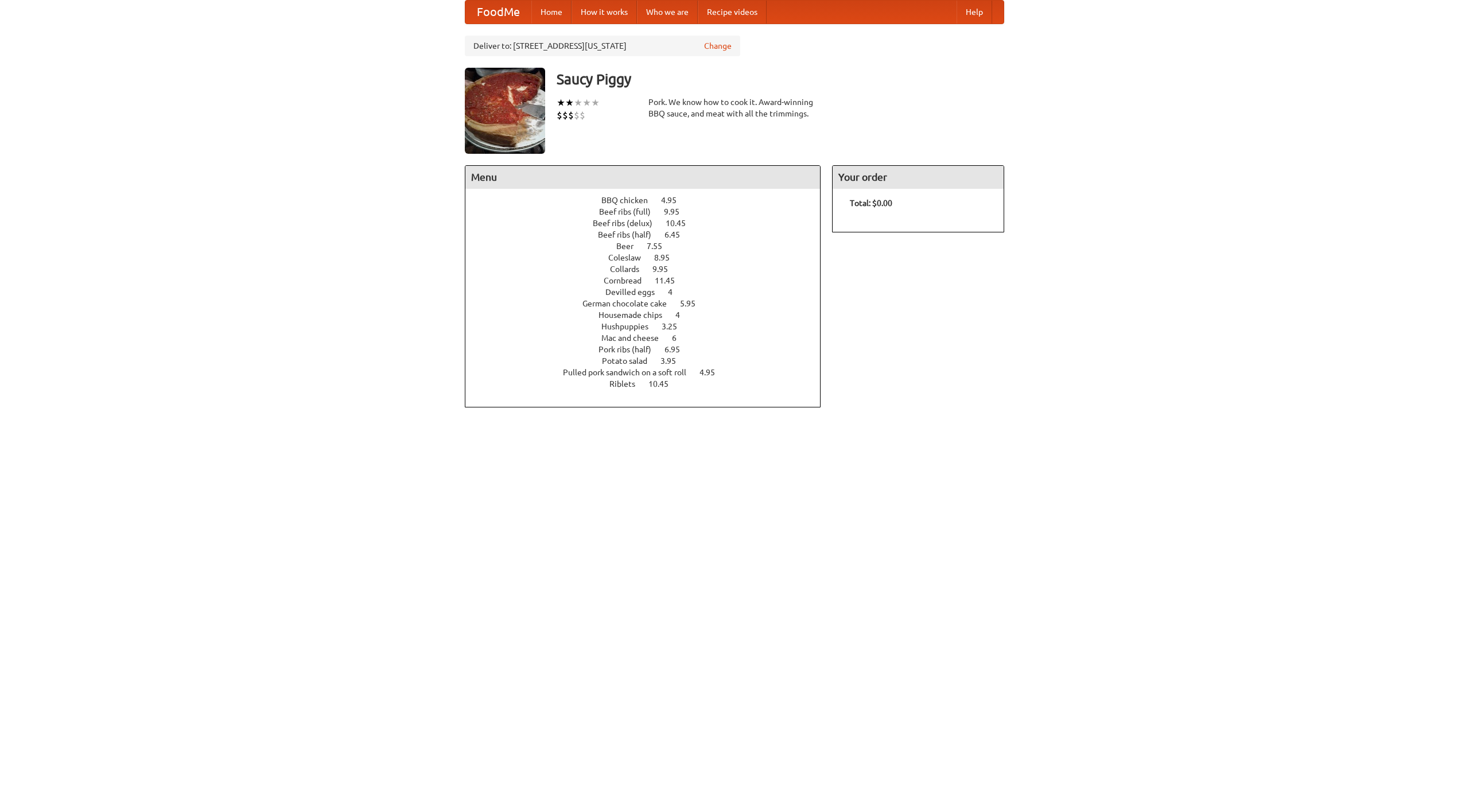  What do you see at coordinates (660, 246) in the screenshot?
I see `span: 7.55` at bounding box center [660, 246].